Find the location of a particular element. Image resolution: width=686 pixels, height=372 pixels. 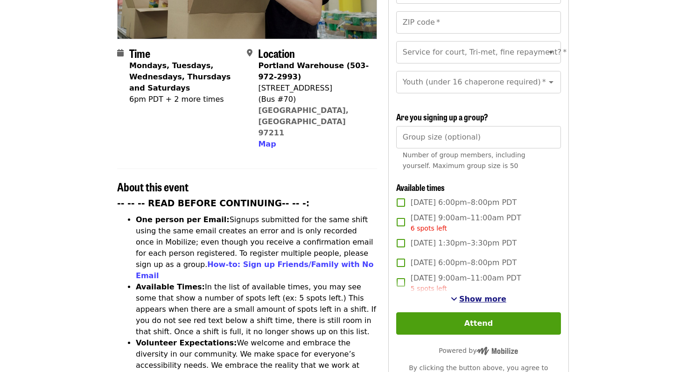

span: Number of group members, including yourself. Maximum group size is 50 is located at coordinates (464, 160).